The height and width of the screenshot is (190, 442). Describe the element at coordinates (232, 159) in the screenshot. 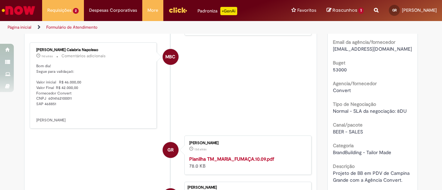

I see `a: Planilha TM_MARIA_FUMAÇA.10.09.pdf` at that location.